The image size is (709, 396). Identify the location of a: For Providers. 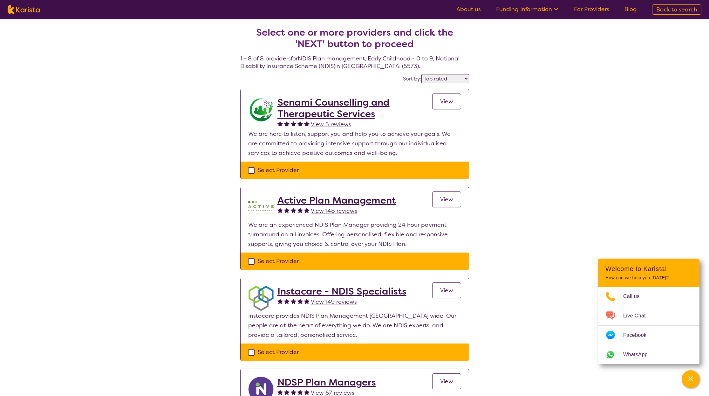
(592, 9).